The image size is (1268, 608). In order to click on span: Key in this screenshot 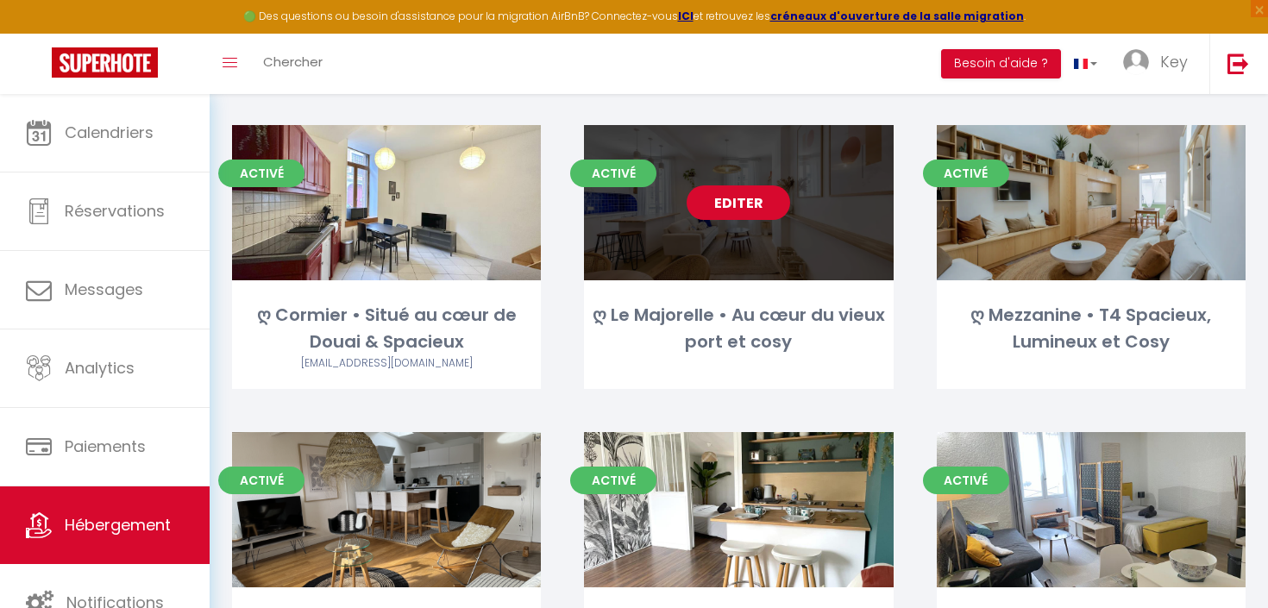, I will do `click(1174, 61)`.